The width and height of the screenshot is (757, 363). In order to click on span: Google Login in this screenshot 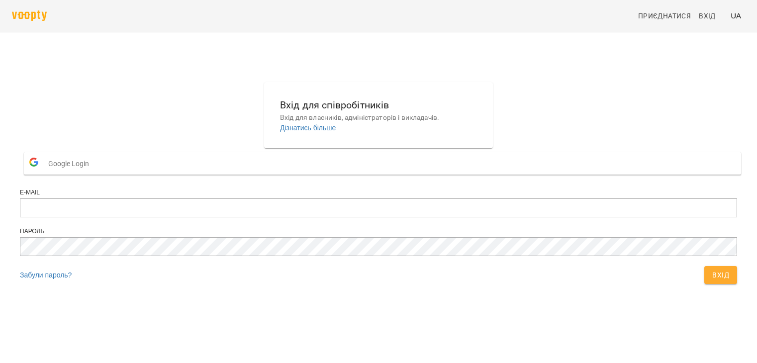, I will do `click(71, 164)`.